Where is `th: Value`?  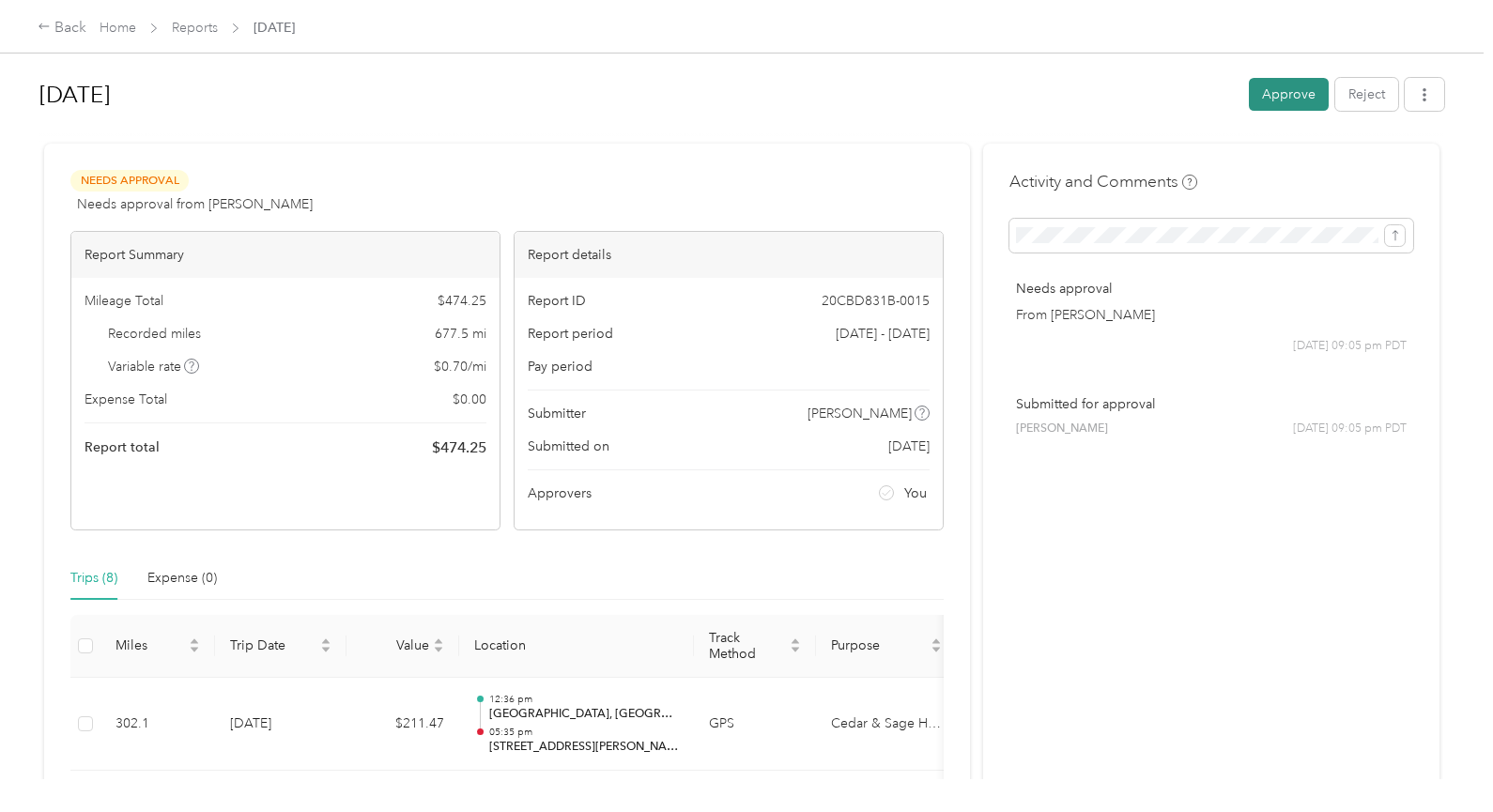 th: Value is located at coordinates (403, 646).